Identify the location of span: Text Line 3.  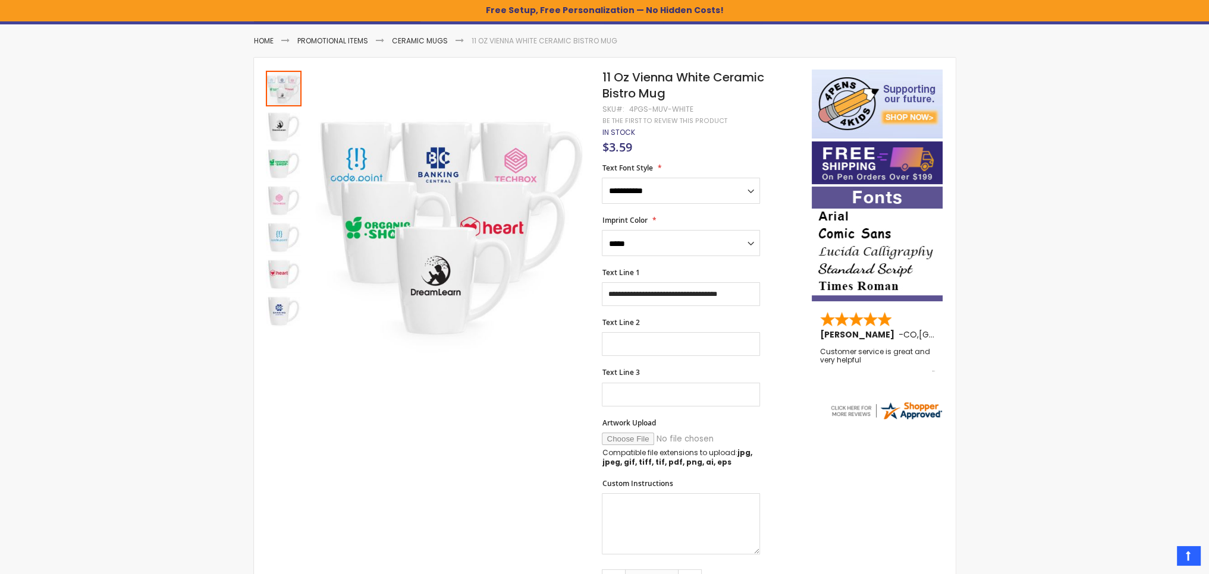
(620, 372).